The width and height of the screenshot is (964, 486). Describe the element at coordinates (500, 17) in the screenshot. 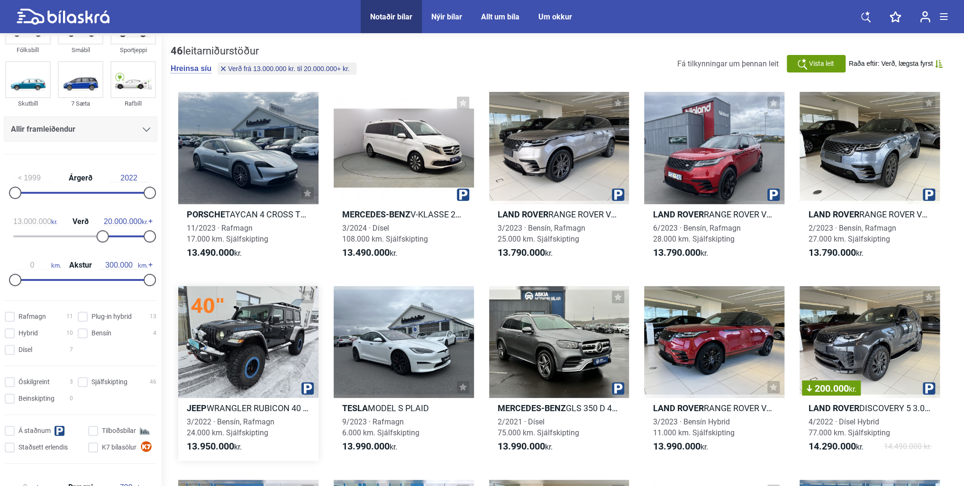

I see `a: Allt um bíla` at that location.